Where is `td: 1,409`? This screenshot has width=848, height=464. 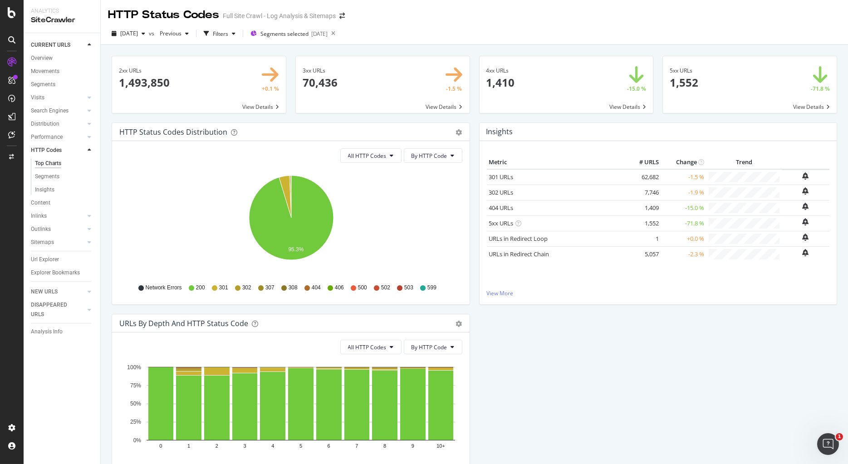 td: 1,409 is located at coordinates (643, 208).